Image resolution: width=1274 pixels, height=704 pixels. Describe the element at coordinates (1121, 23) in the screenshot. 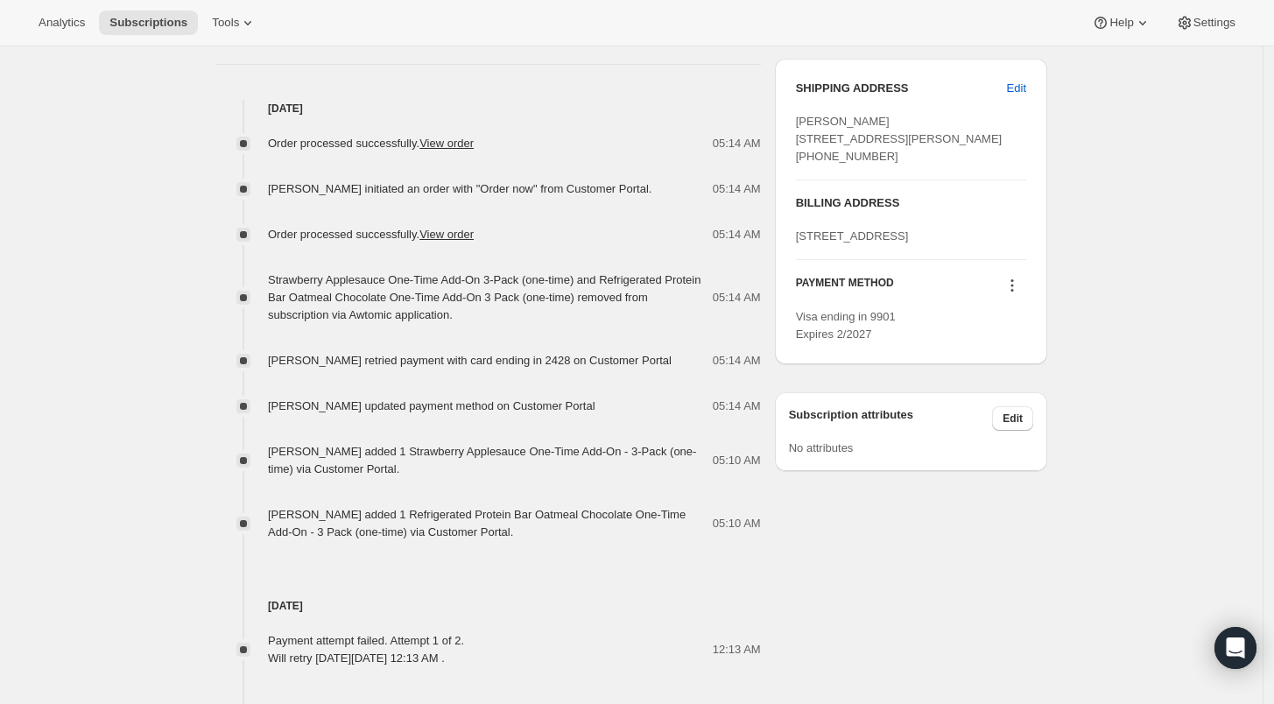

I see `span: Help` at that location.